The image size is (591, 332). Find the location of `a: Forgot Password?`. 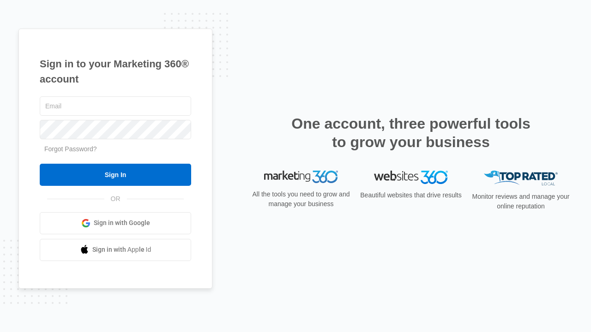

a: Forgot Password? is located at coordinates (71, 149).